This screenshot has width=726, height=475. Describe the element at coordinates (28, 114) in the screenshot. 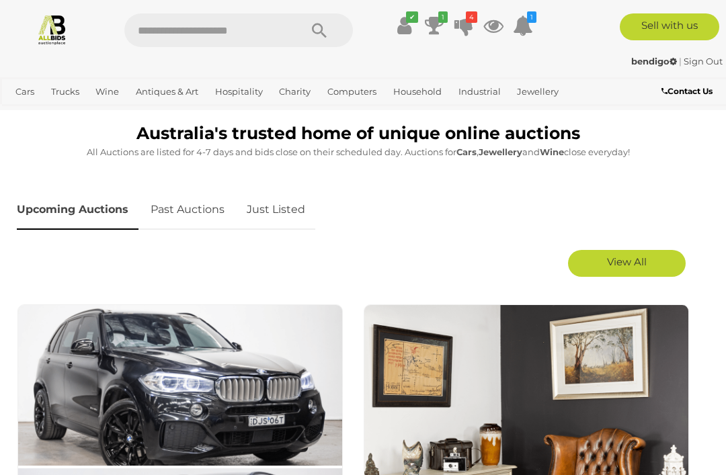

I see `a: Office` at that location.